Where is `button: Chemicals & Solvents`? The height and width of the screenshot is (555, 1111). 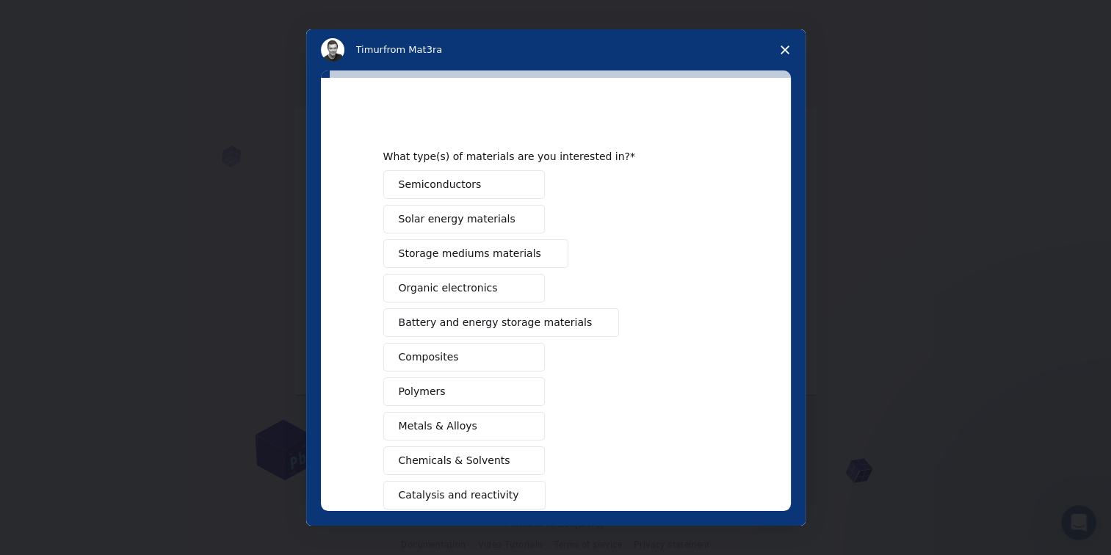 button: Chemicals & Solvents is located at coordinates (464, 461).